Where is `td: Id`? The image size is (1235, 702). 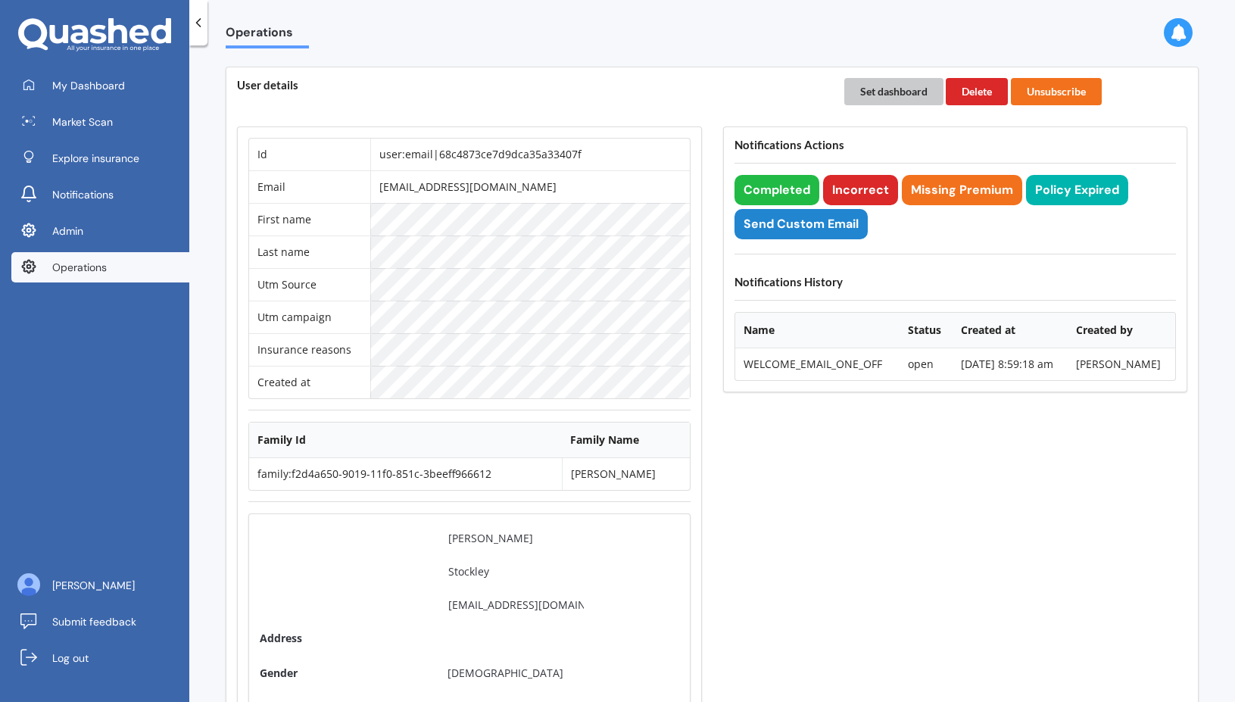 td: Id is located at coordinates (310, 154).